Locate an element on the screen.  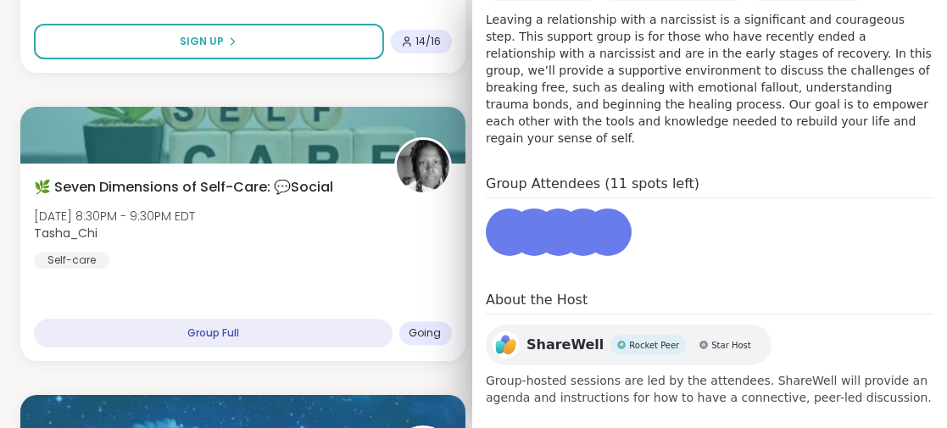
span: Group-hosted sessions are led by the attendees. ShareWell will provide an agenda and instructions... is located at coordinates (710, 389).